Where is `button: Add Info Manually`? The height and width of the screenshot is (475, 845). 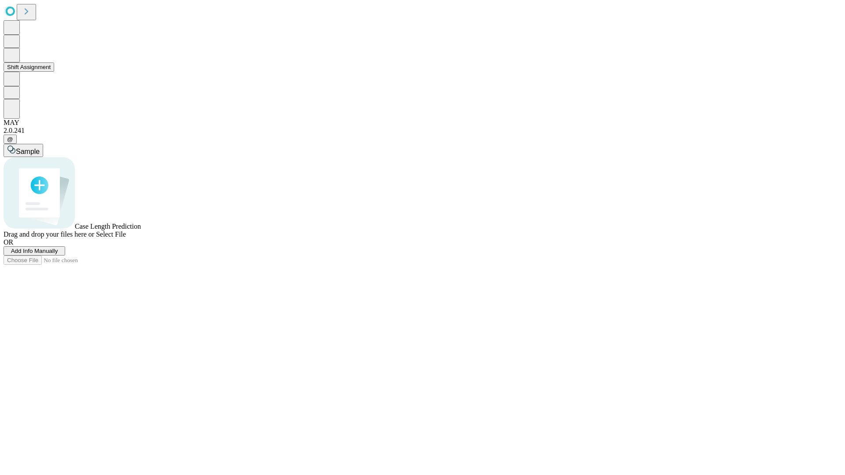 button: Add Info Manually is located at coordinates (34, 251).